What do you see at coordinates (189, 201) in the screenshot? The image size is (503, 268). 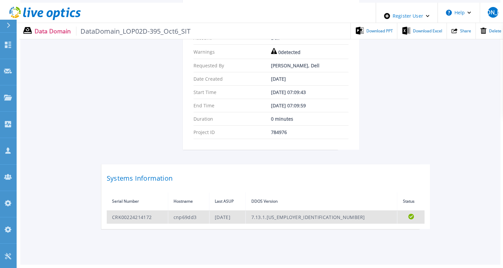 I see `th: Hostname` at bounding box center [189, 201].